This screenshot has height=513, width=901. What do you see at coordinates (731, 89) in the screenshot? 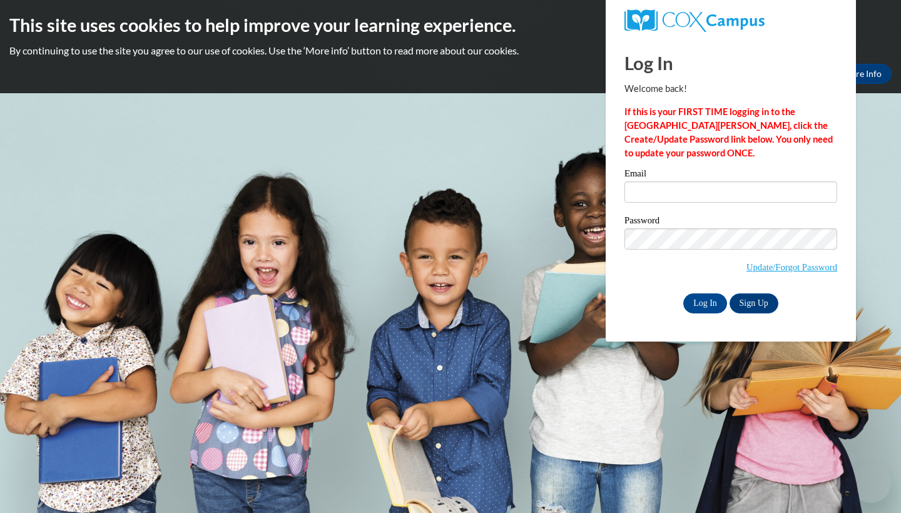
I see `p: Welcome back!` at bounding box center [731, 89].